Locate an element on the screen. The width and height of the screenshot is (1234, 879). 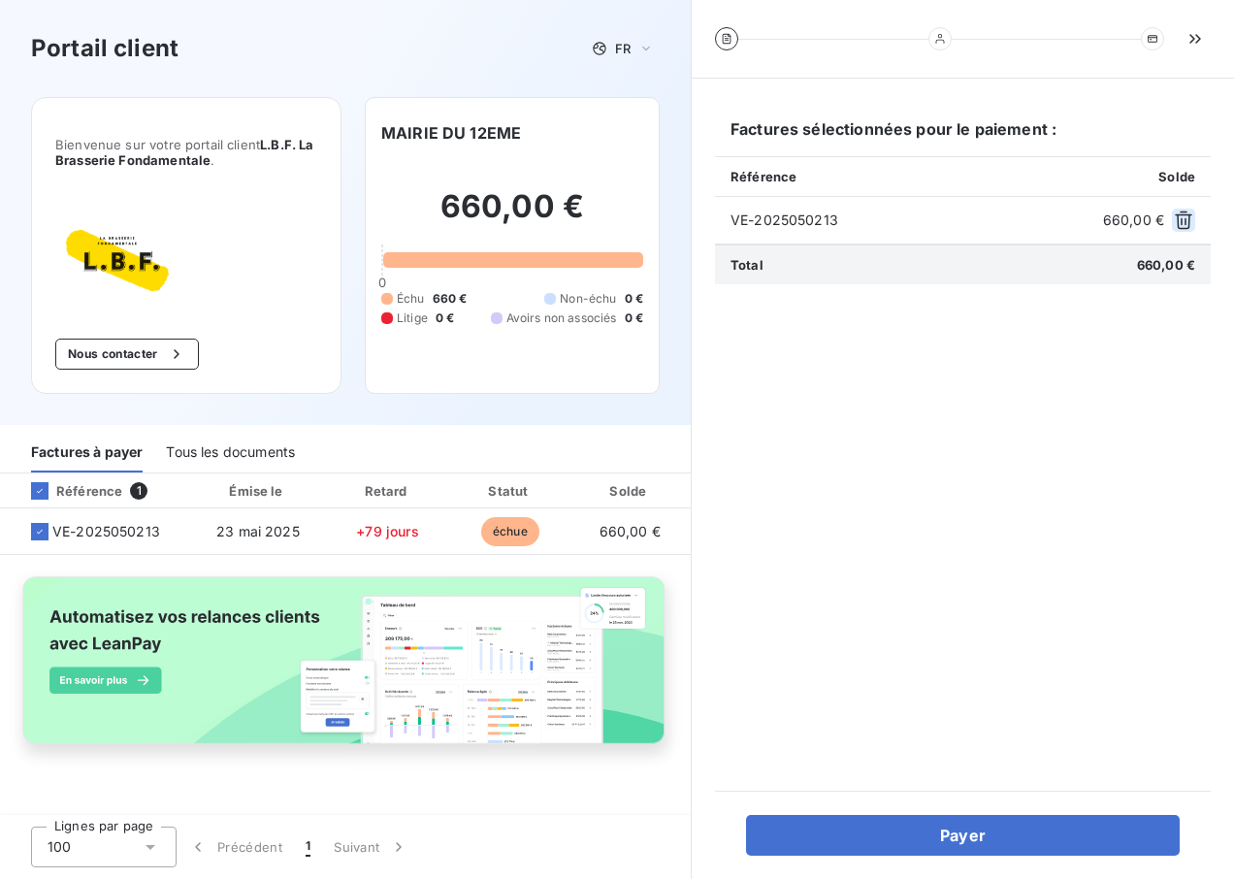
span: Total is located at coordinates (747, 265).